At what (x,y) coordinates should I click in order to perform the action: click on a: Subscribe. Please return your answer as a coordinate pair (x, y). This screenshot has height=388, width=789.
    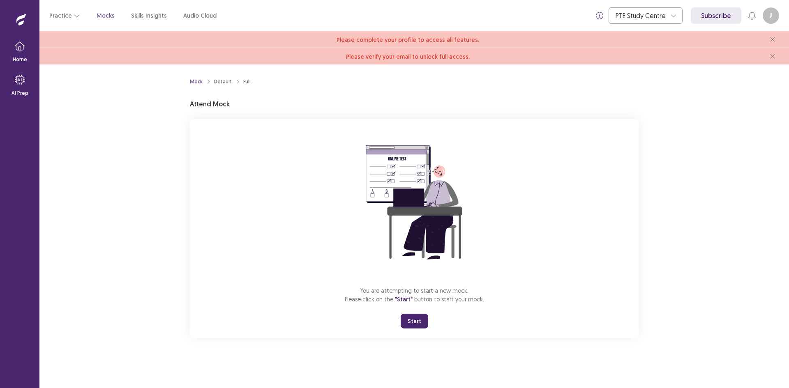
    Looking at the image, I should click on (716, 16).